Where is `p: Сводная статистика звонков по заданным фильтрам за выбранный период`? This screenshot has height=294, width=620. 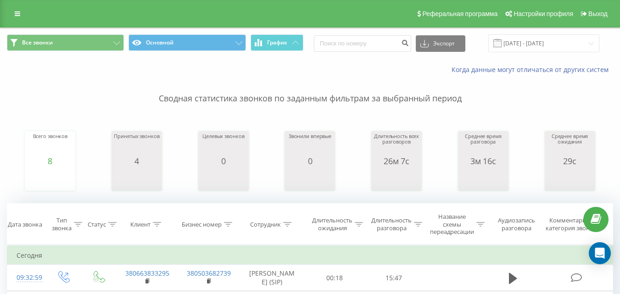 p: Сводная статистика звонков по заданным фильтрам за выбранный период is located at coordinates (310, 89).